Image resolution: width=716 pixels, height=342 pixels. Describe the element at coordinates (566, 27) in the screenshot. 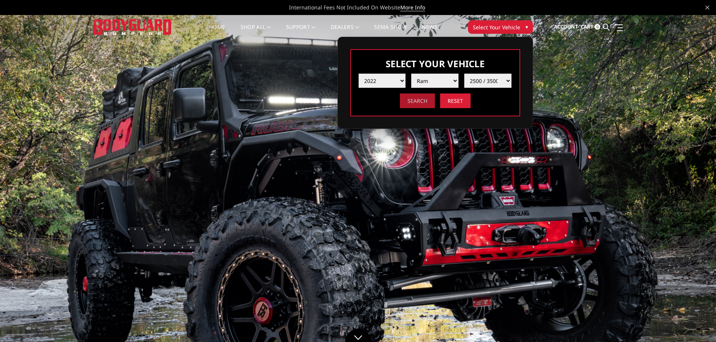

I see `span: Account` at that location.